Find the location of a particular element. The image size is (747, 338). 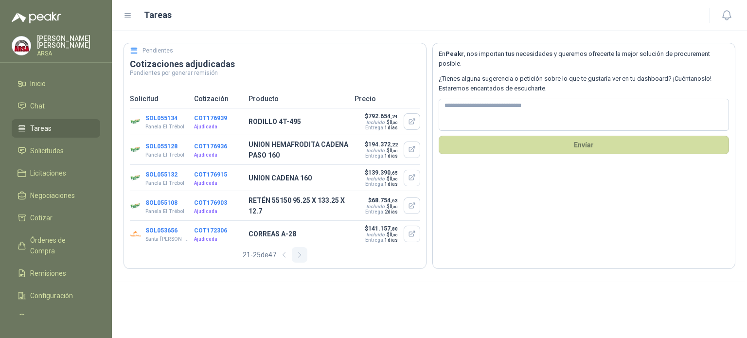

h5: Pendientes is located at coordinates (158, 51).